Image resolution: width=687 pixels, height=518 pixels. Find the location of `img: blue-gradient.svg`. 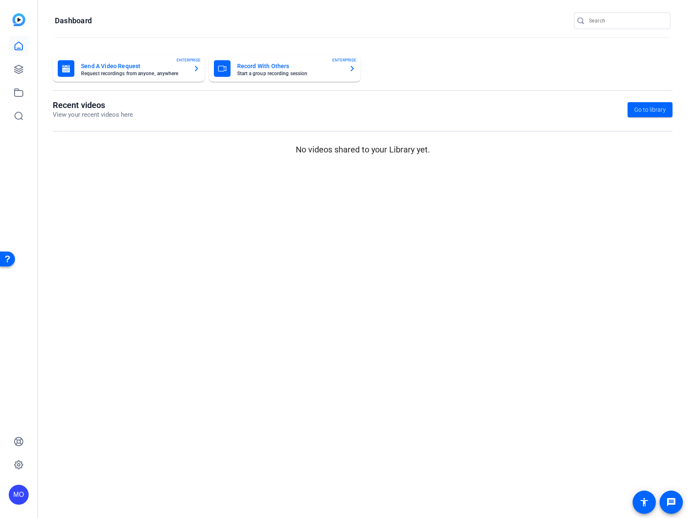

img: blue-gradient.svg is located at coordinates (19, 20).